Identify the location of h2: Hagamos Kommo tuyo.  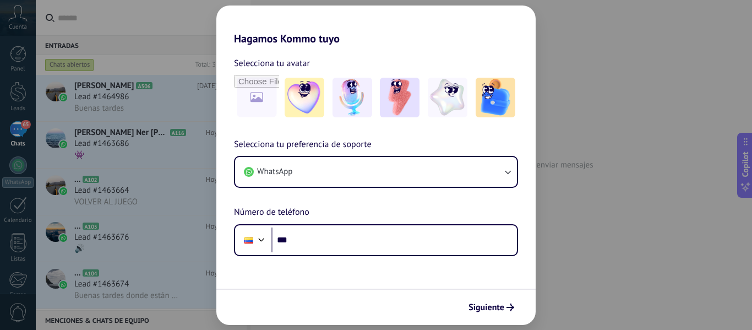
(376, 25).